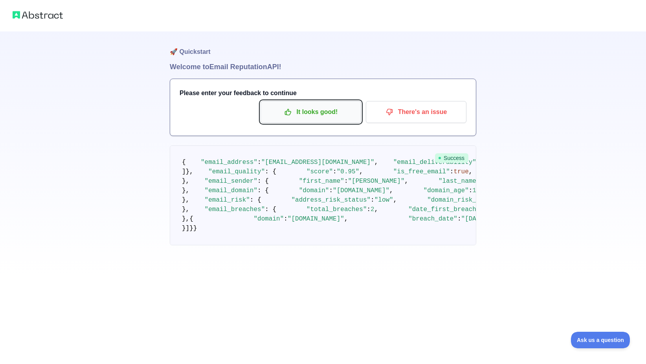  What do you see at coordinates (229, 162) in the screenshot?
I see `span: "email_address"` at bounding box center [229, 162].